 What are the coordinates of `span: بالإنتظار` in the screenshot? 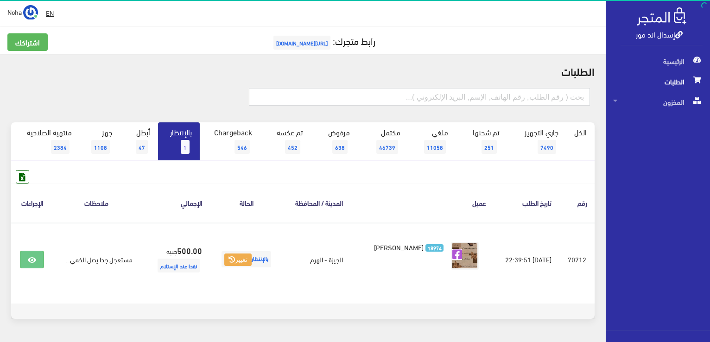 It's located at (246, 259).